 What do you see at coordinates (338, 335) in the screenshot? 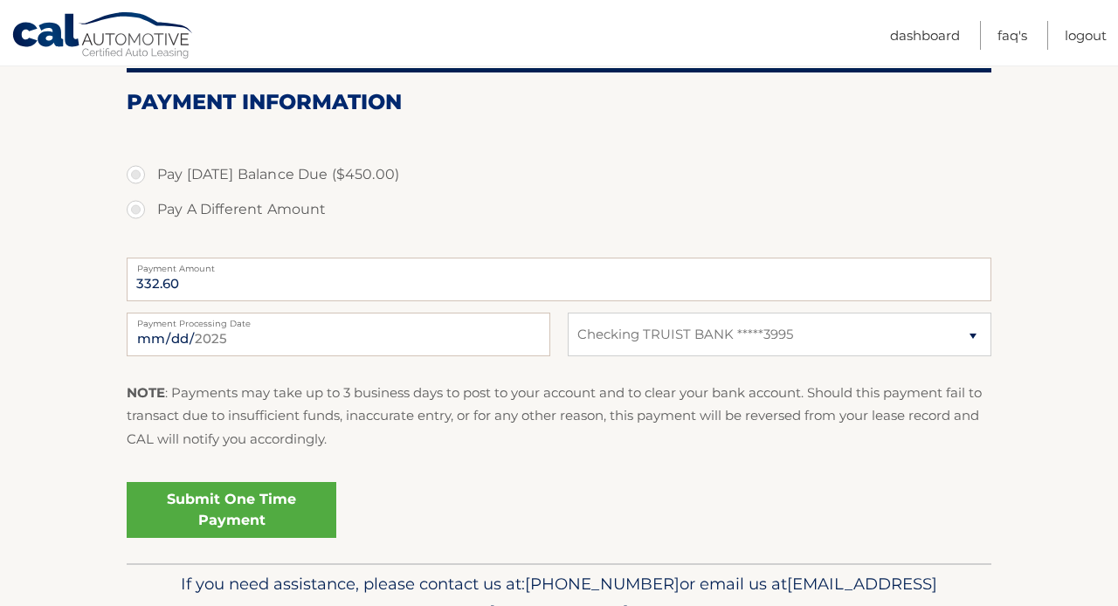
I see `input: Payment Date` at bounding box center [338, 335].